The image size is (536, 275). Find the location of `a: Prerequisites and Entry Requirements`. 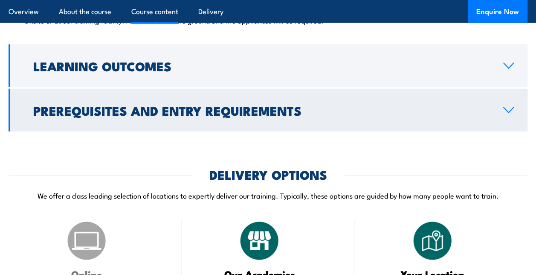

a: Prerequisites and Entry Requirements is located at coordinates (268, 110).